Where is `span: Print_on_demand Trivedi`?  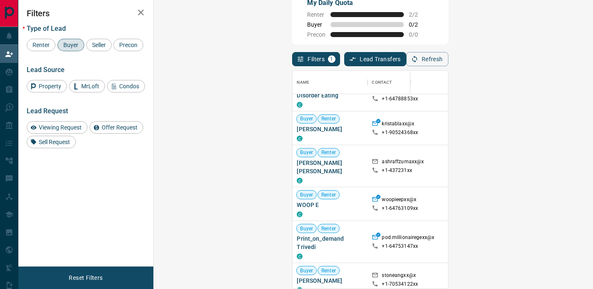
span: Print_on_demand Trivedi is located at coordinates (330, 243).